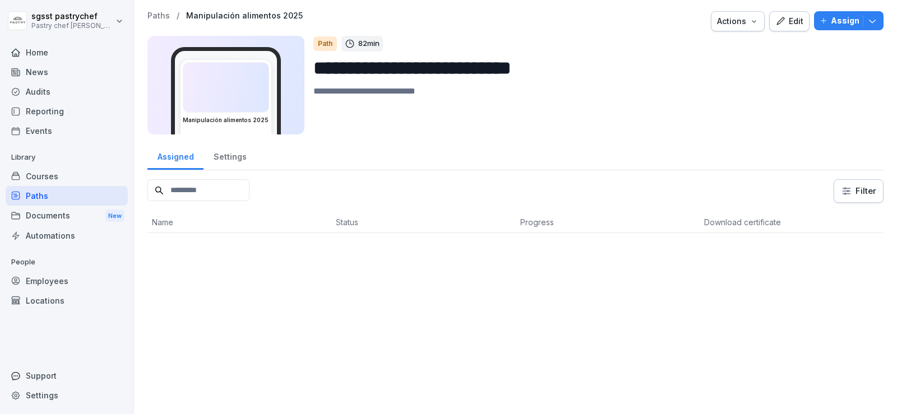 Image resolution: width=897 pixels, height=414 pixels. Describe the element at coordinates (67, 52) in the screenshot. I see `div: Home` at that location.